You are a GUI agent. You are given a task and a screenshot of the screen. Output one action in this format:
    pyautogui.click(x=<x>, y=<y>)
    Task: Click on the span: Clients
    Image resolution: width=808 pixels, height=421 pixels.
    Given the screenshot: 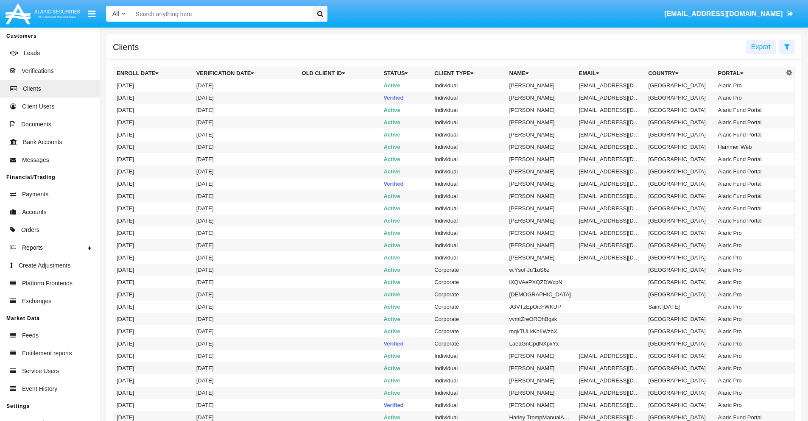 What is the action you would take?
    pyautogui.click(x=32, y=89)
    